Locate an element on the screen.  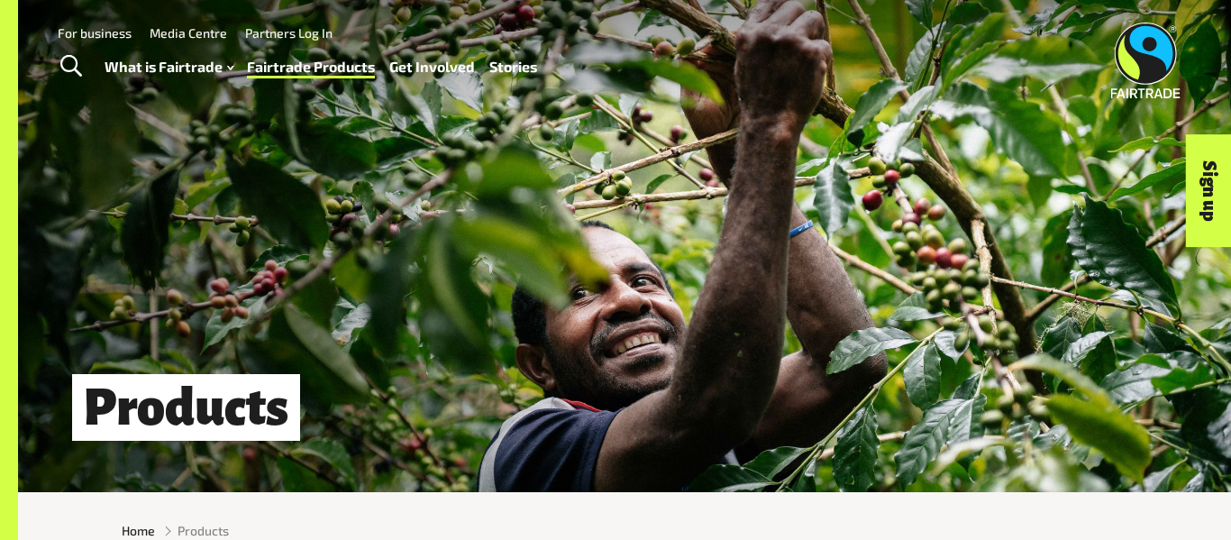
h1: Products is located at coordinates (186, 407).